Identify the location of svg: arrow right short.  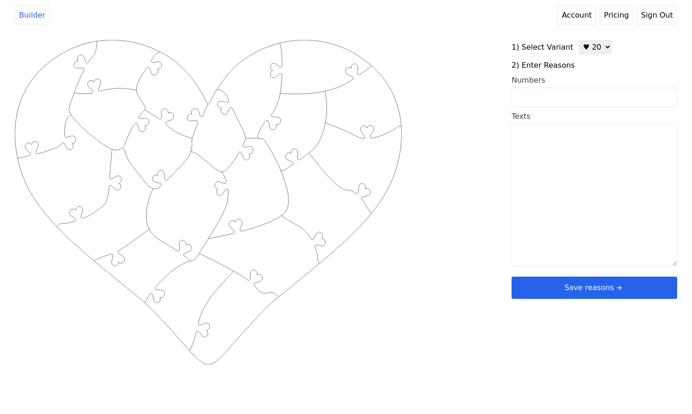
(619, 288).